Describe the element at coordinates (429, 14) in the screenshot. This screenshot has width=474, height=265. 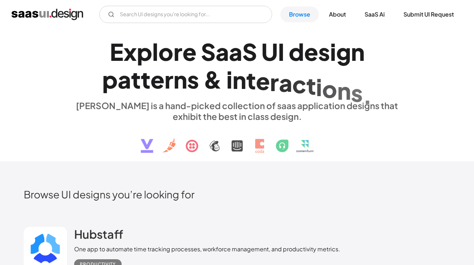
I see `a: Submit UI Request` at that location.